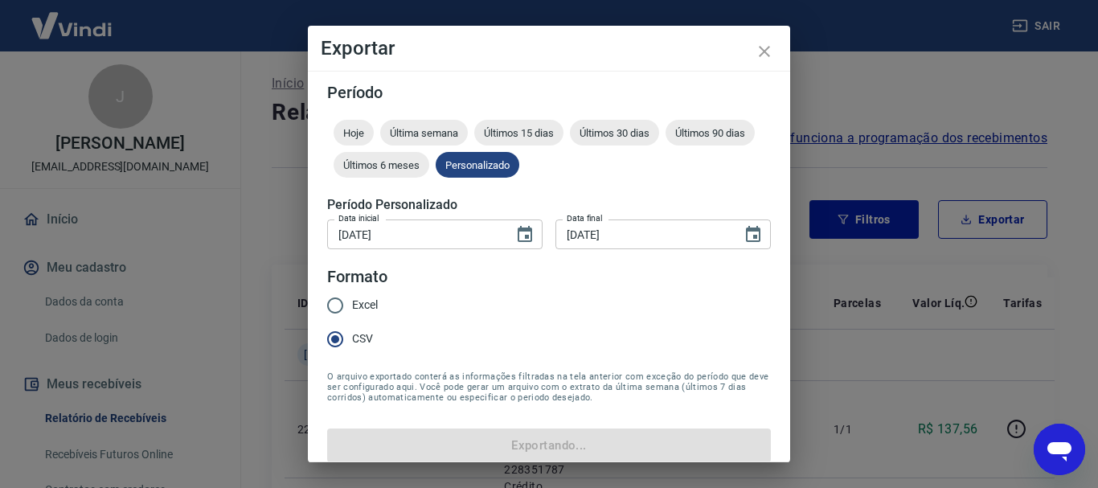 This screenshot has width=1098, height=488. Describe the element at coordinates (357, 276) in the screenshot. I see `legend: Formato` at that location.